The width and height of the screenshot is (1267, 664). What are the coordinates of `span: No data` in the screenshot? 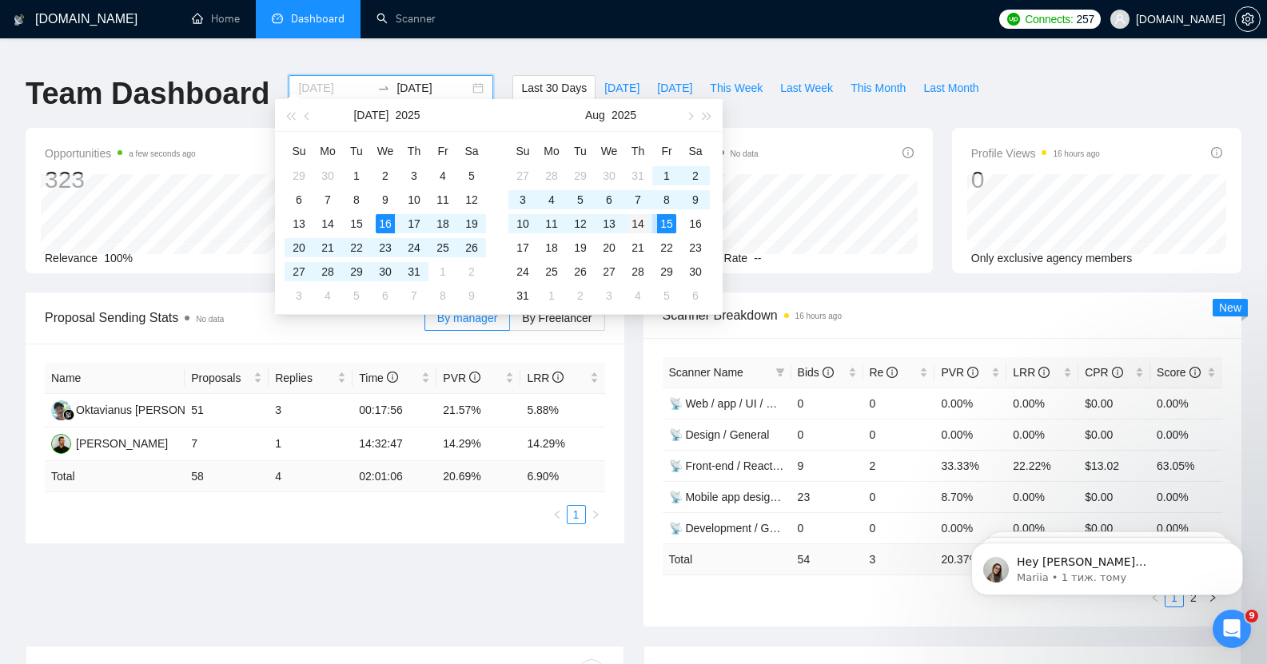 It's located at (744, 153).